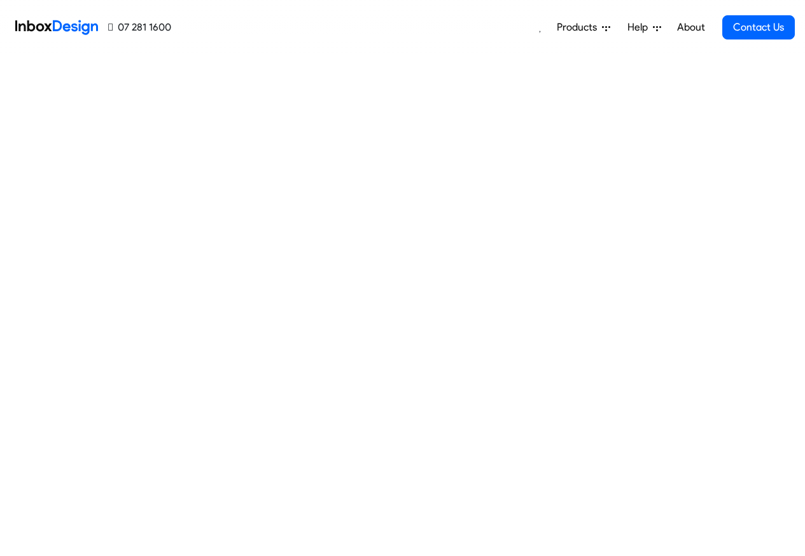  I want to click on a: Help, so click(644, 27).